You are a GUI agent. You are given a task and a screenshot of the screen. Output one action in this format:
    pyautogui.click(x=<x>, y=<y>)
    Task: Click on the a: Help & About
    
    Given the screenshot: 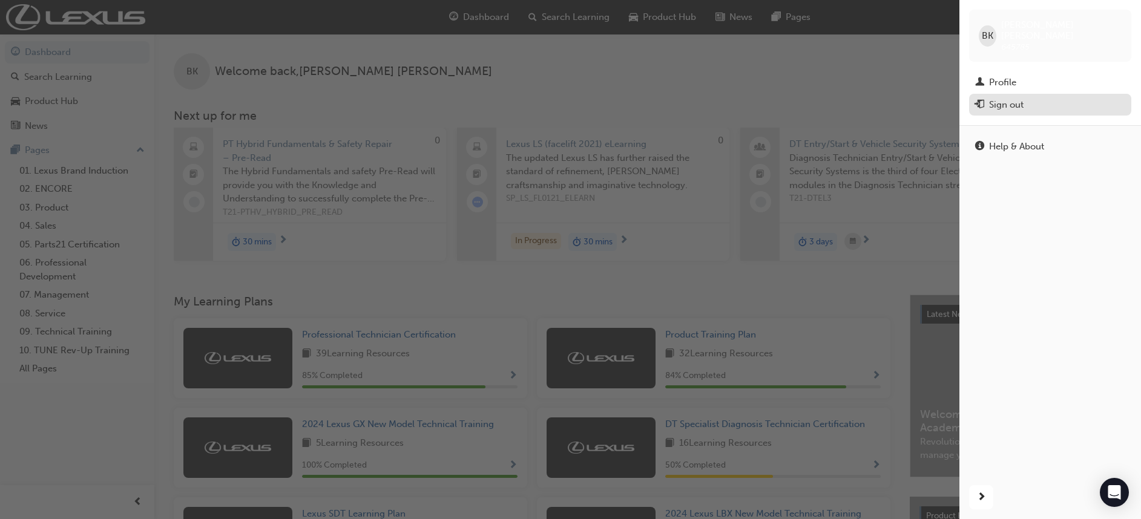 What is the action you would take?
    pyautogui.click(x=1050, y=146)
    